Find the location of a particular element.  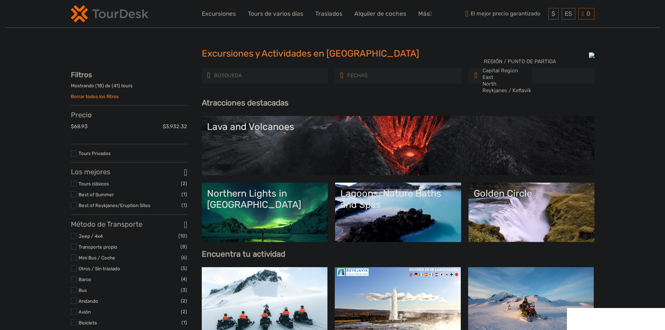

span: 0 is located at coordinates (588, 14).